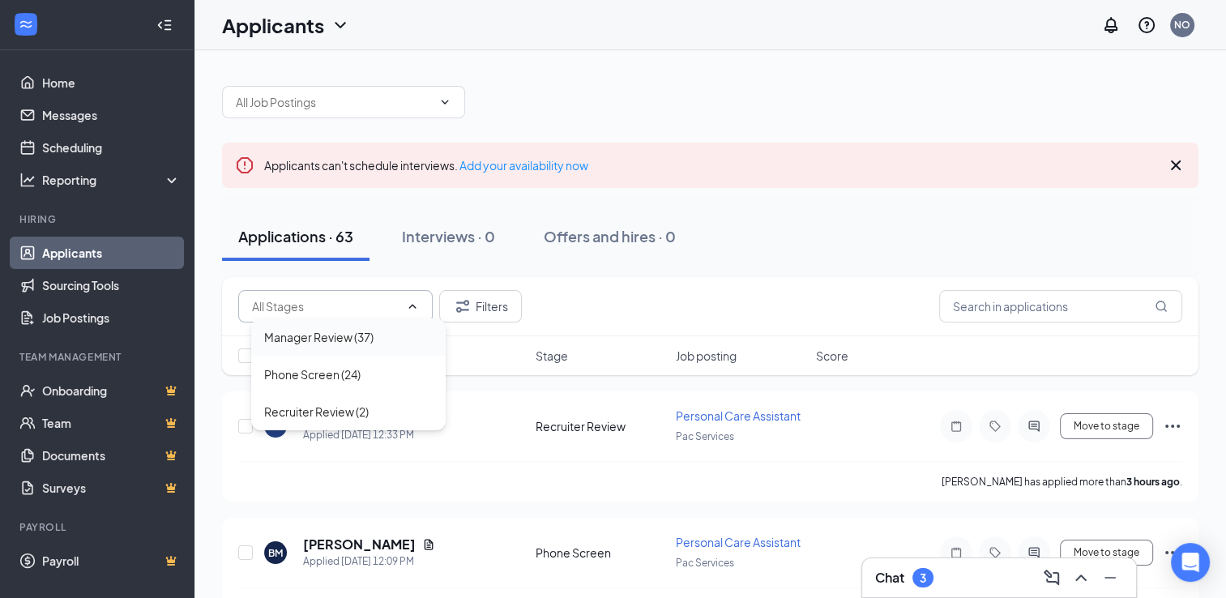 Image resolution: width=1226 pixels, height=598 pixels. I want to click on svg: MagnifyingGlass, so click(1161, 306).